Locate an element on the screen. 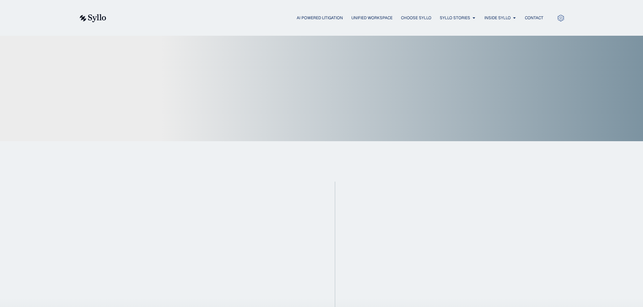 The height and width of the screenshot is (307, 643). span: Contact is located at coordinates (534, 18).